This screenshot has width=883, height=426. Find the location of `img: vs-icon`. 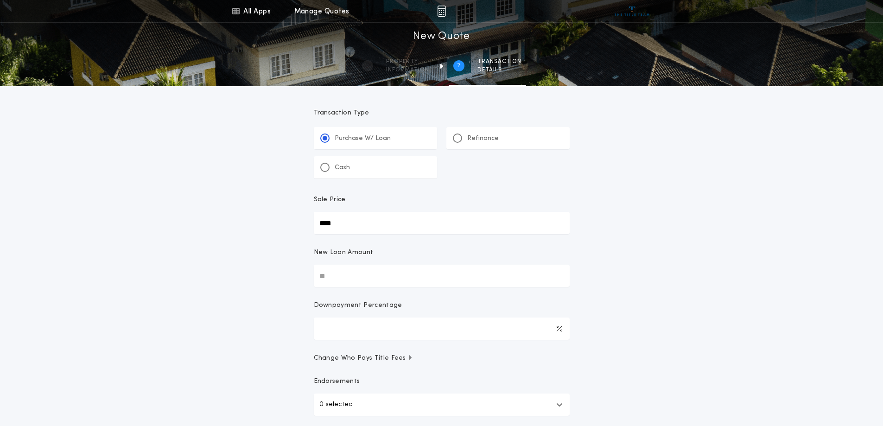

img: vs-icon is located at coordinates (632, 11).